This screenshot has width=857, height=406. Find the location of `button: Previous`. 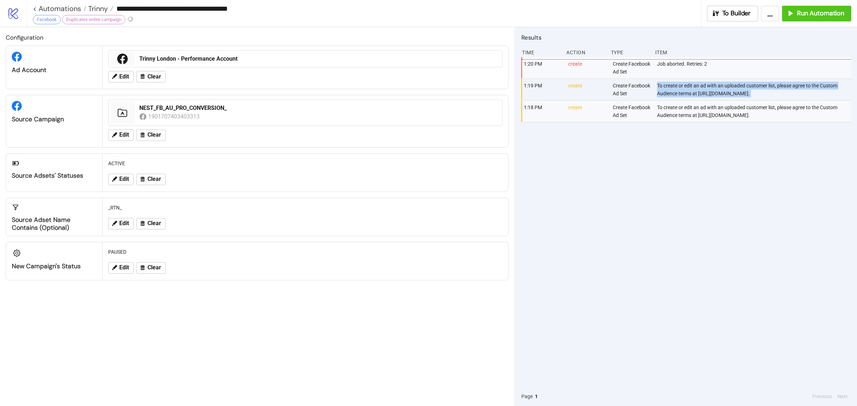

button: Previous is located at coordinates (822, 397).